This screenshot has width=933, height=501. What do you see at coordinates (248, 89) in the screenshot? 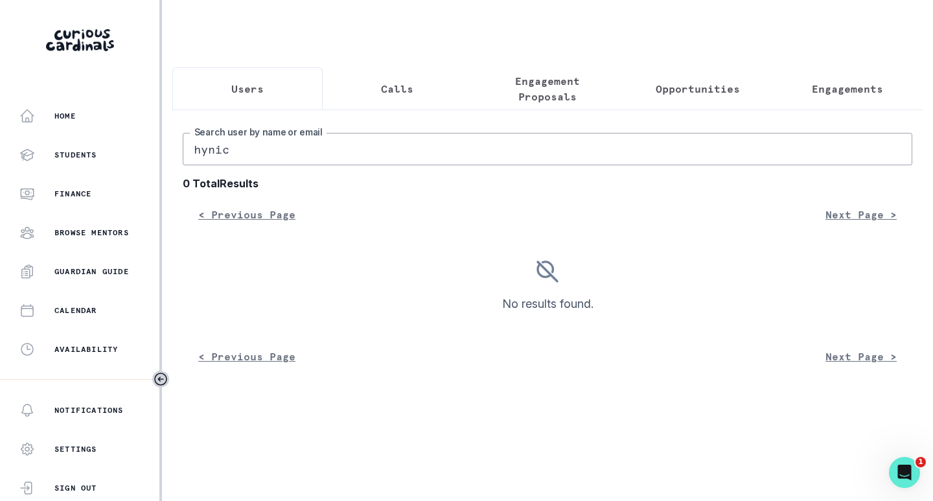
I see `p: Users` at bounding box center [248, 89].